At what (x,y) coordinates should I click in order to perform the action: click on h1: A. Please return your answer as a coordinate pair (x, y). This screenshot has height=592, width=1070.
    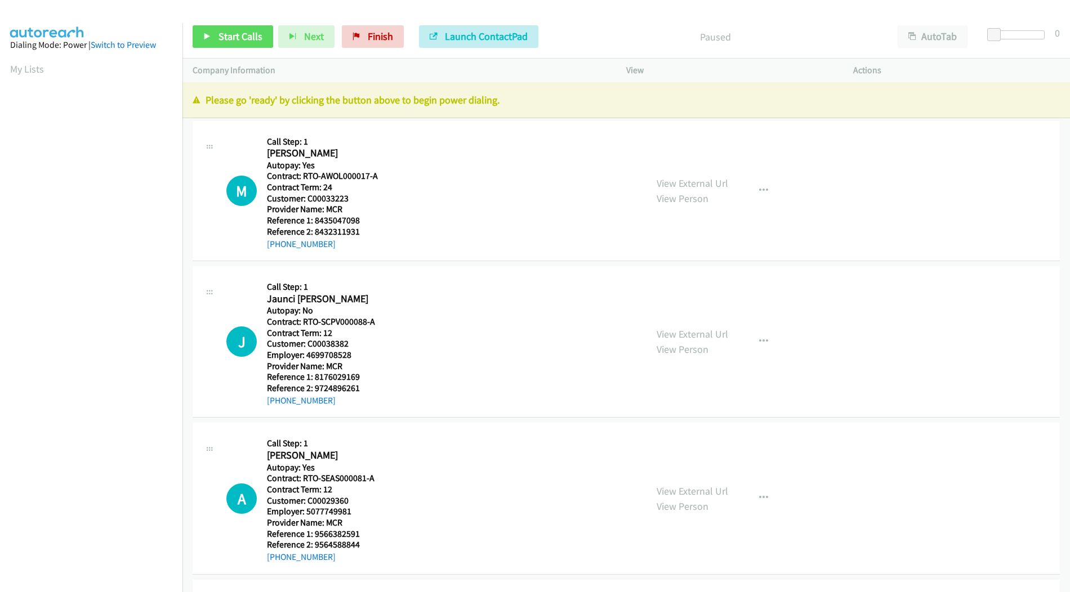
    Looking at the image, I should click on (242, 499).